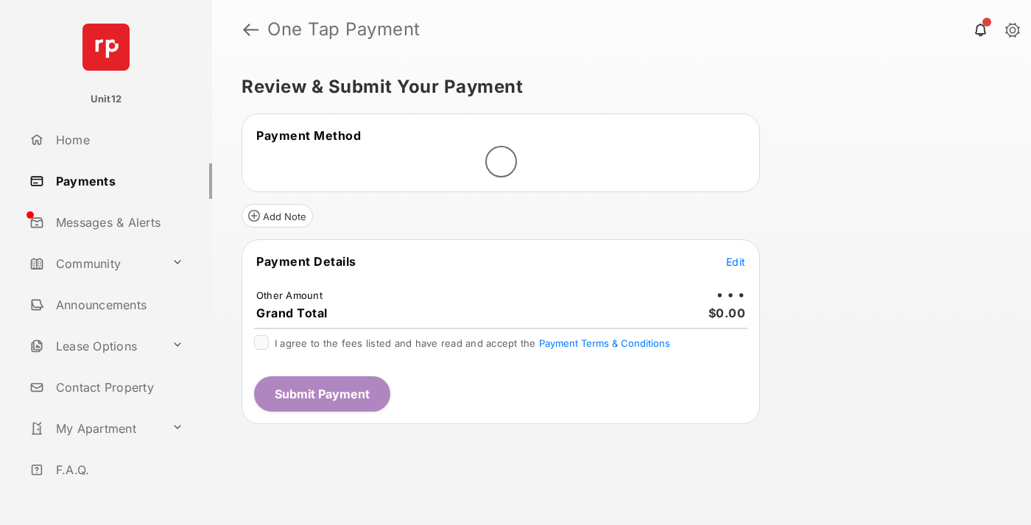 This screenshot has width=1031, height=525. I want to click on a: Home, so click(118, 140).